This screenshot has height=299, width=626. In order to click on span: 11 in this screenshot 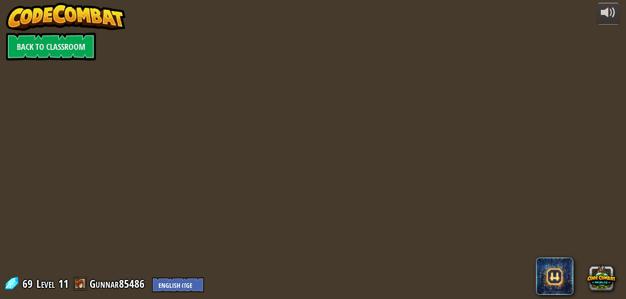, I will do `click(63, 284)`.